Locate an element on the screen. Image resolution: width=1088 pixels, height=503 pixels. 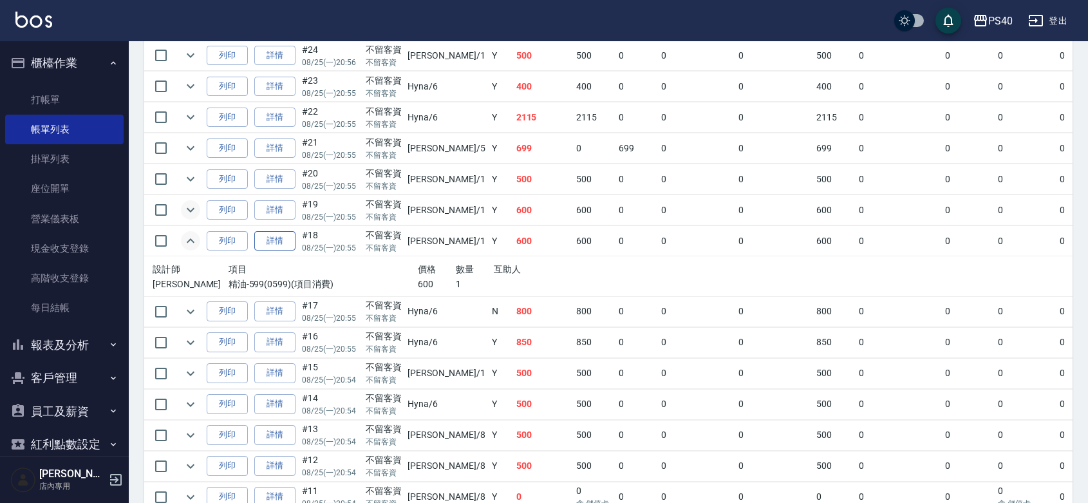
p: 1 is located at coordinates (474, 284).